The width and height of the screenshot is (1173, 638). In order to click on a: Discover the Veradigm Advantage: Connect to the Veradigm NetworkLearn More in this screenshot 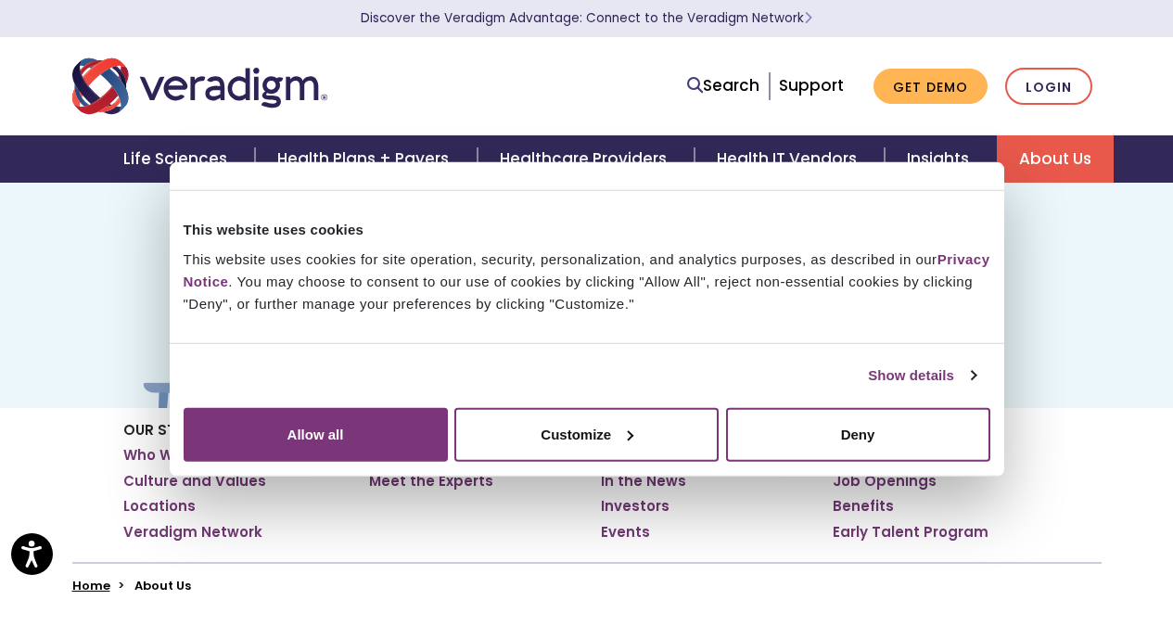, I will do `click(586, 18)`.